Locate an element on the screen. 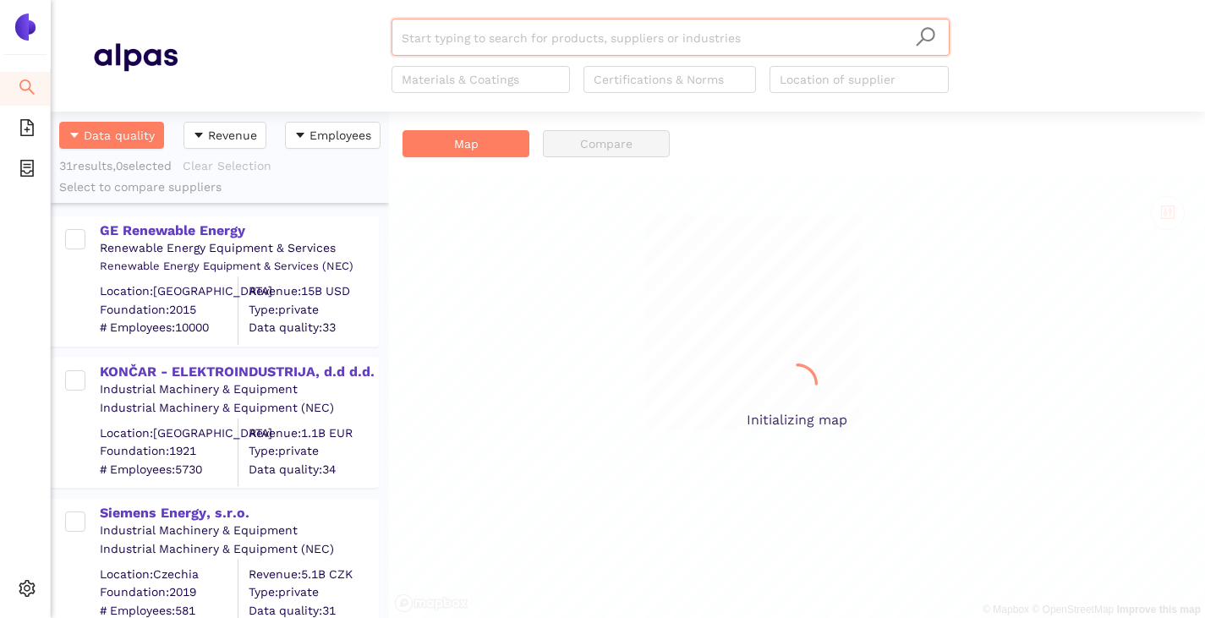 This screenshot has width=1205, height=618. span: Revenue is located at coordinates (233, 135).